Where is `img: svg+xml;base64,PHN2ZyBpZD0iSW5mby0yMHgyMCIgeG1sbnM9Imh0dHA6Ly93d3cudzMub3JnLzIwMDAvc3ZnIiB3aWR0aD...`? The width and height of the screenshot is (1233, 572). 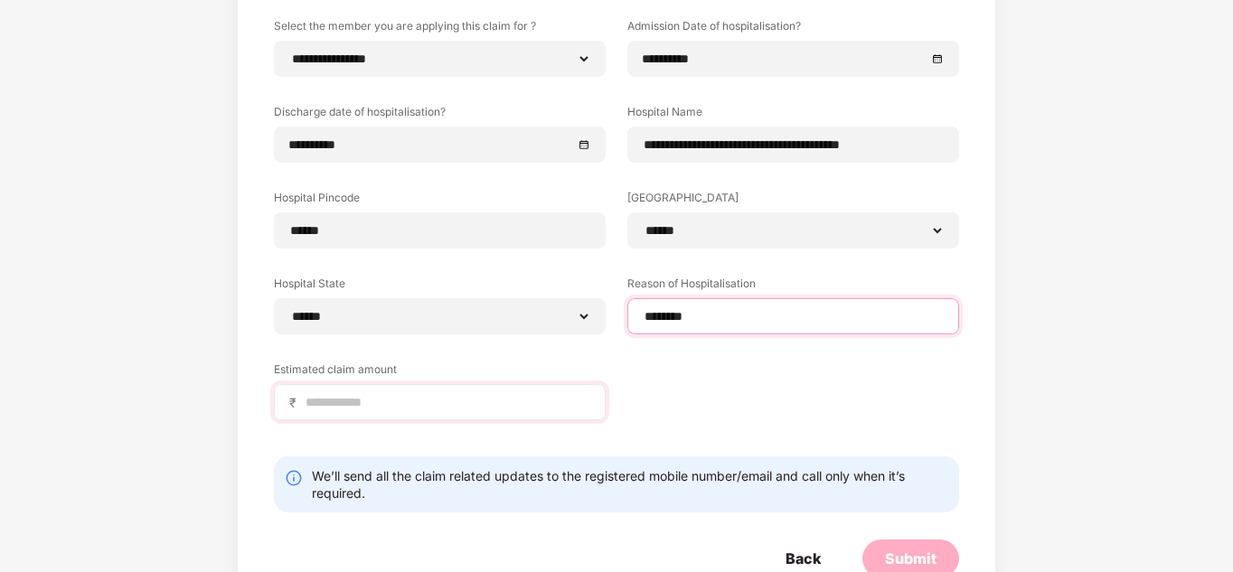
img: svg+xml;base64,PHN2ZyBpZD0iSW5mby0yMHgyMCIgeG1sbnM9Imh0dHA6Ly93d3cudzMub3JnLzIwMDAvc3ZnIiB3aWR0aD... is located at coordinates (294, 478).